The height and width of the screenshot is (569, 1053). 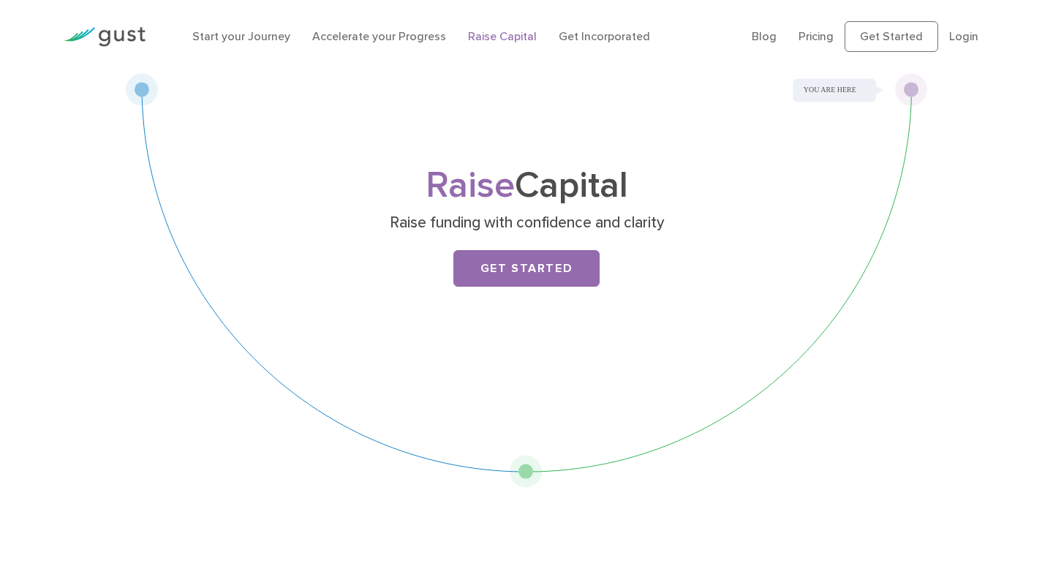 What do you see at coordinates (241, 36) in the screenshot?
I see `a: Start your Journey` at bounding box center [241, 36].